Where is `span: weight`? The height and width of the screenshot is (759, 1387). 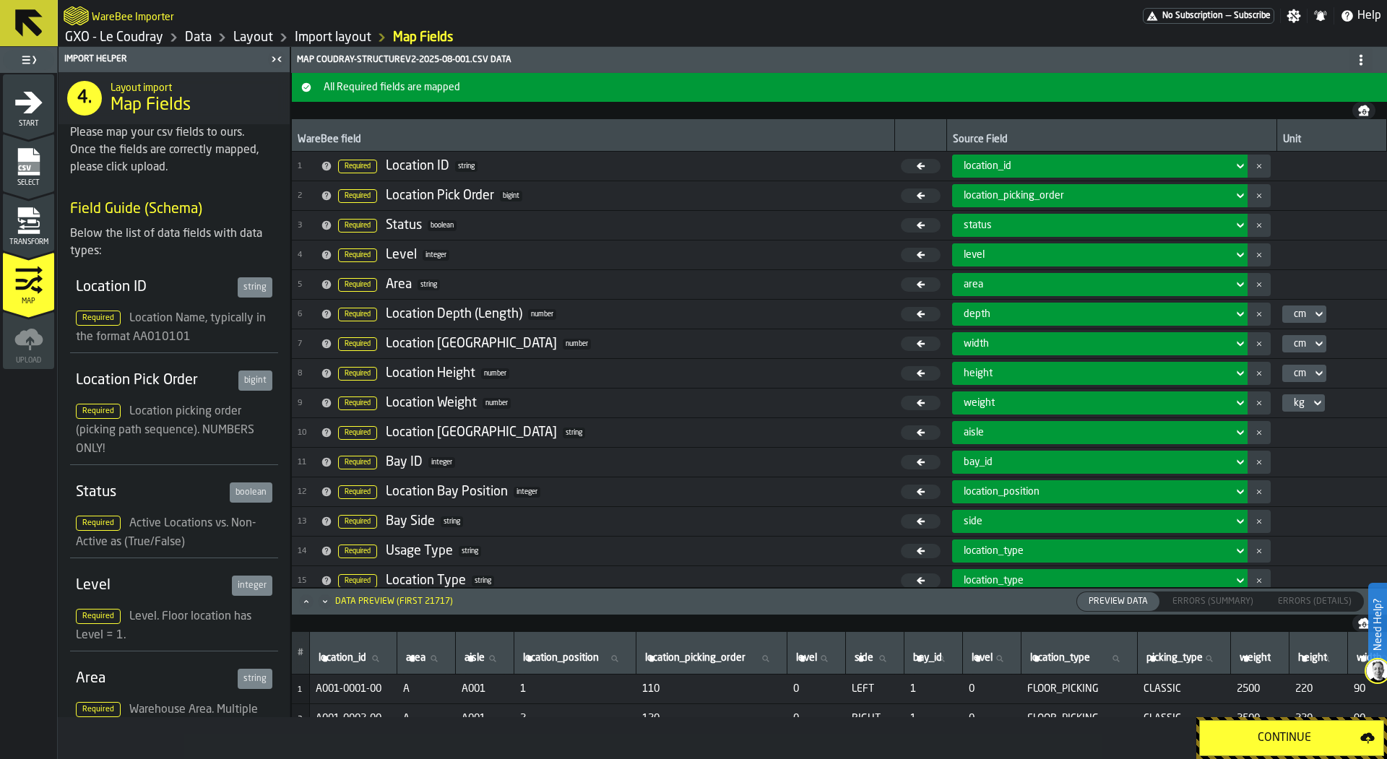 span: weight is located at coordinates (979, 403).